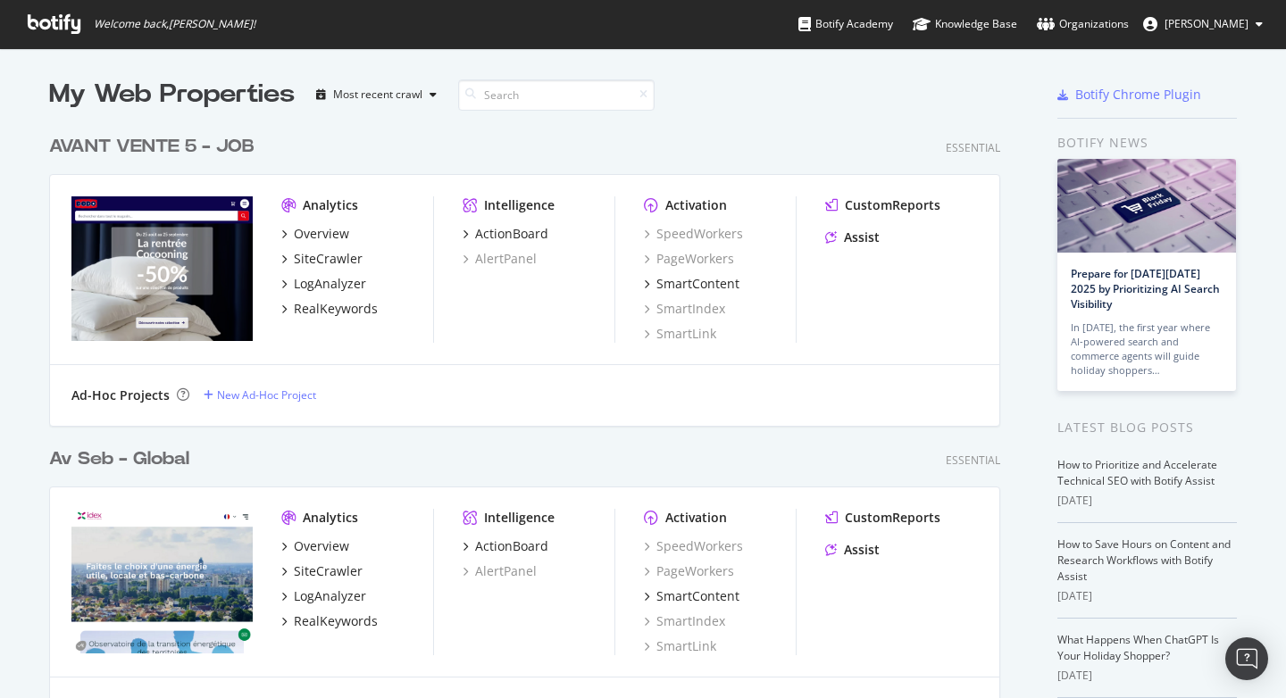 Image resolution: width=1286 pixels, height=698 pixels. What do you see at coordinates (171, 95) in the screenshot?
I see `div: My Web Properties` at bounding box center [171, 95].